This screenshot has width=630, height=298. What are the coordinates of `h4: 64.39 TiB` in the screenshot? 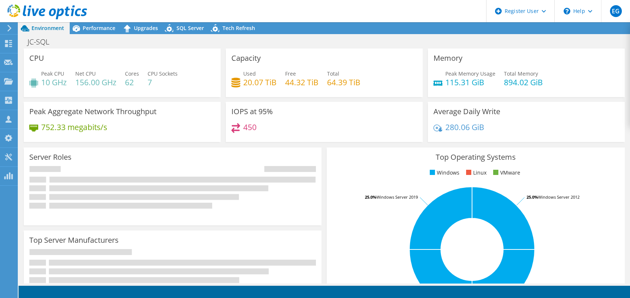 It's located at (344, 82).